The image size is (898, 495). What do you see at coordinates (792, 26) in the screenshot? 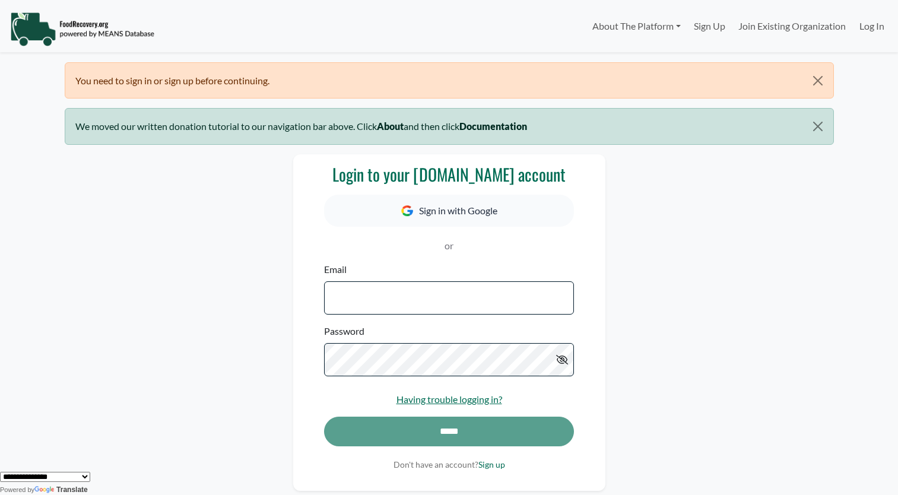
I see `a: Join Existing Organization` at bounding box center [792, 26].